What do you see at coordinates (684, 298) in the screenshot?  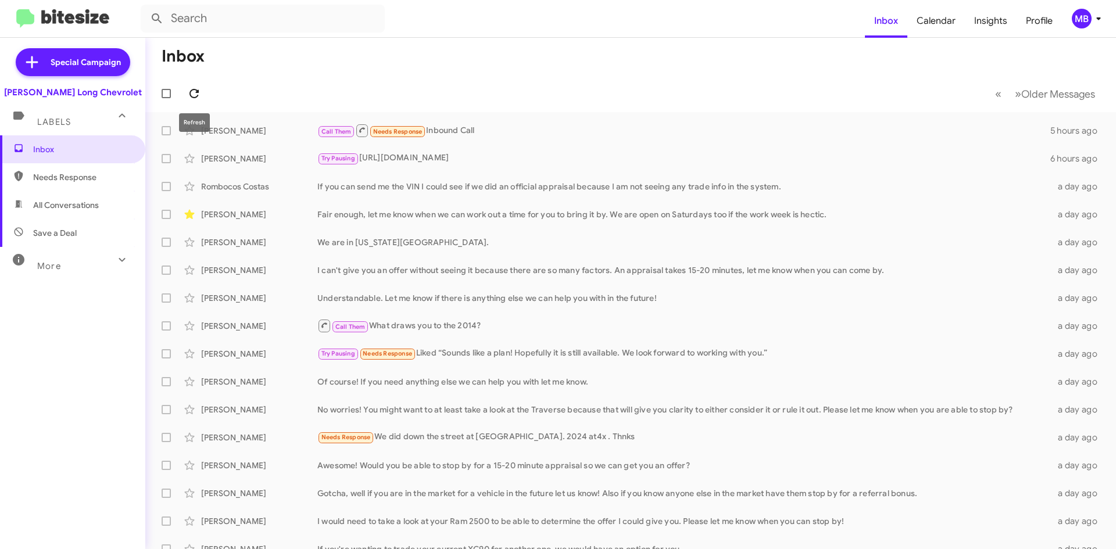 I see `div: Understandable. Let me know if there is anything else we can help you with in the future!` at bounding box center [684, 298].